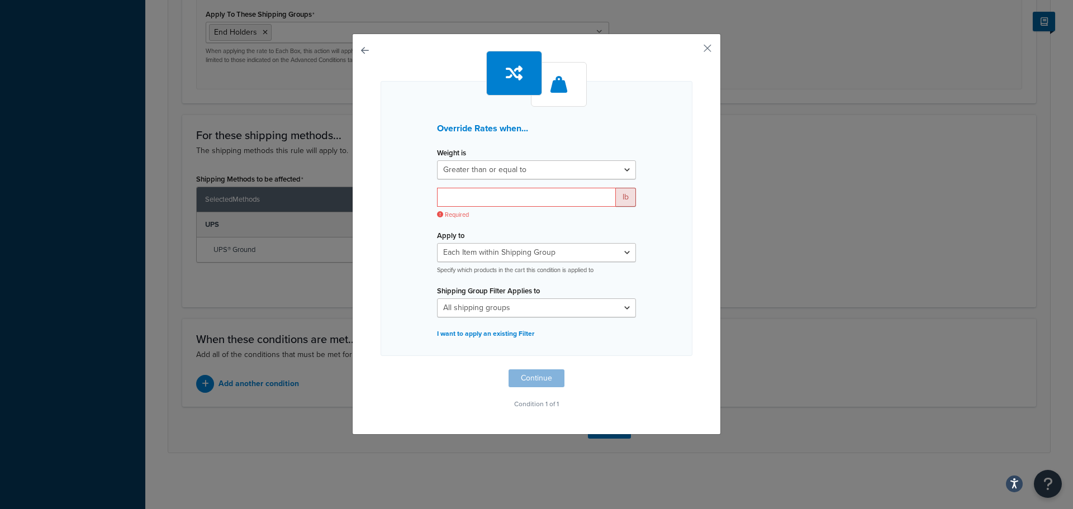 The width and height of the screenshot is (1073, 509). I want to click on p: Condition 1 of 1, so click(537, 404).